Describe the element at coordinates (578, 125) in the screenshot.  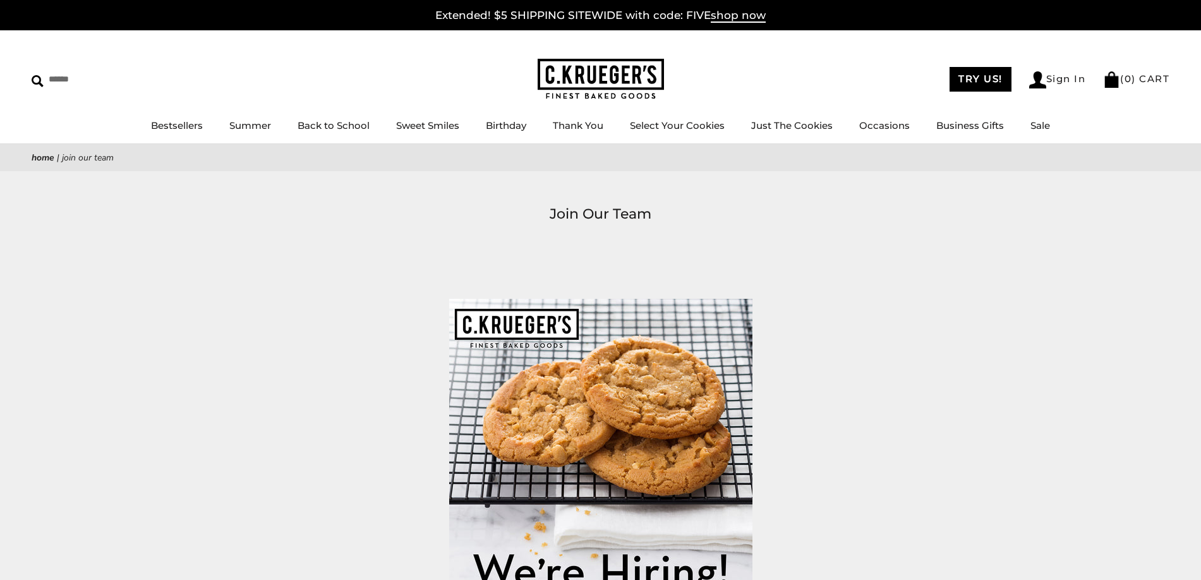
I see `a: Thank You` at that location.